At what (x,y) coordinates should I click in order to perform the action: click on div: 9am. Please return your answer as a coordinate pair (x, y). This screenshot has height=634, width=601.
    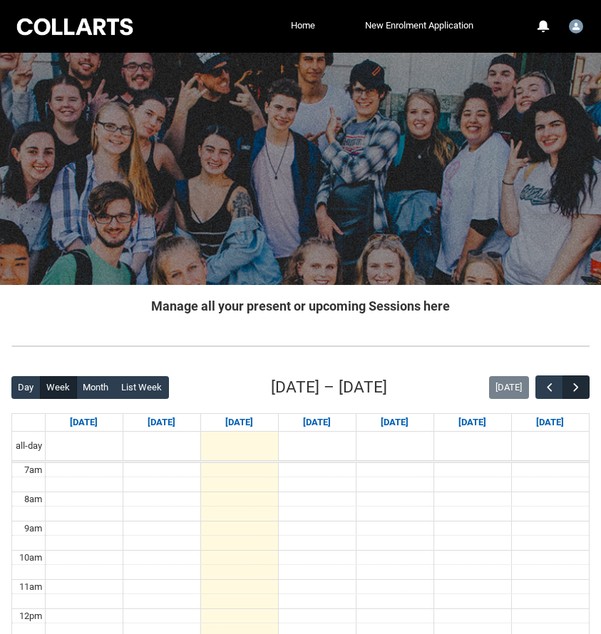
    Looking at the image, I should click on (33, 529).